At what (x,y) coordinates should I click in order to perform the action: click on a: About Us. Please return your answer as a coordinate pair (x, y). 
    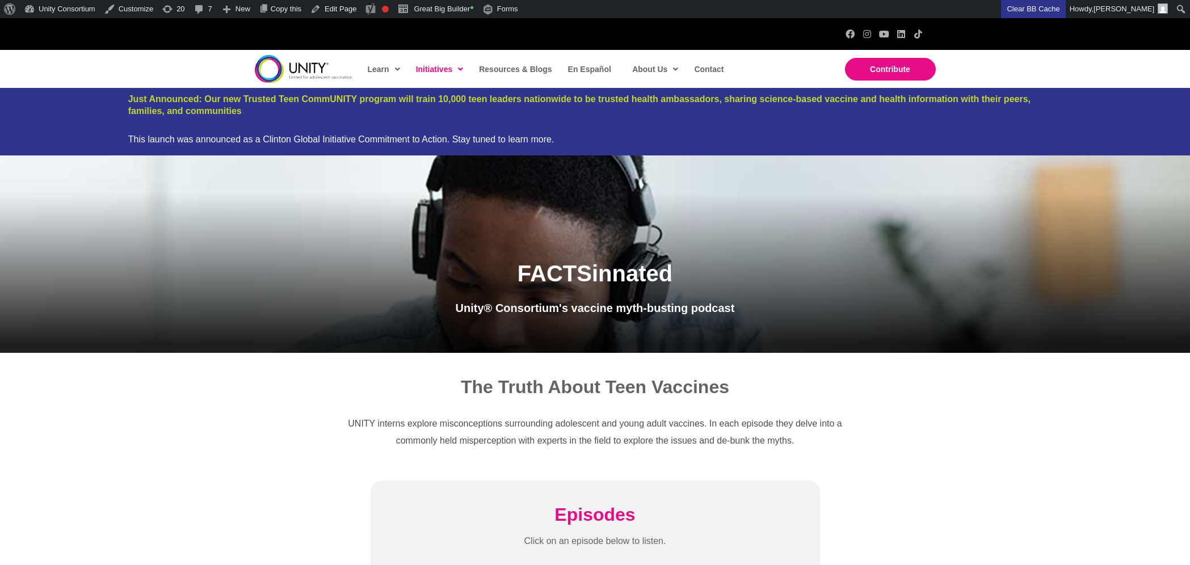
    Looking at the image, I should click on (654, 69).